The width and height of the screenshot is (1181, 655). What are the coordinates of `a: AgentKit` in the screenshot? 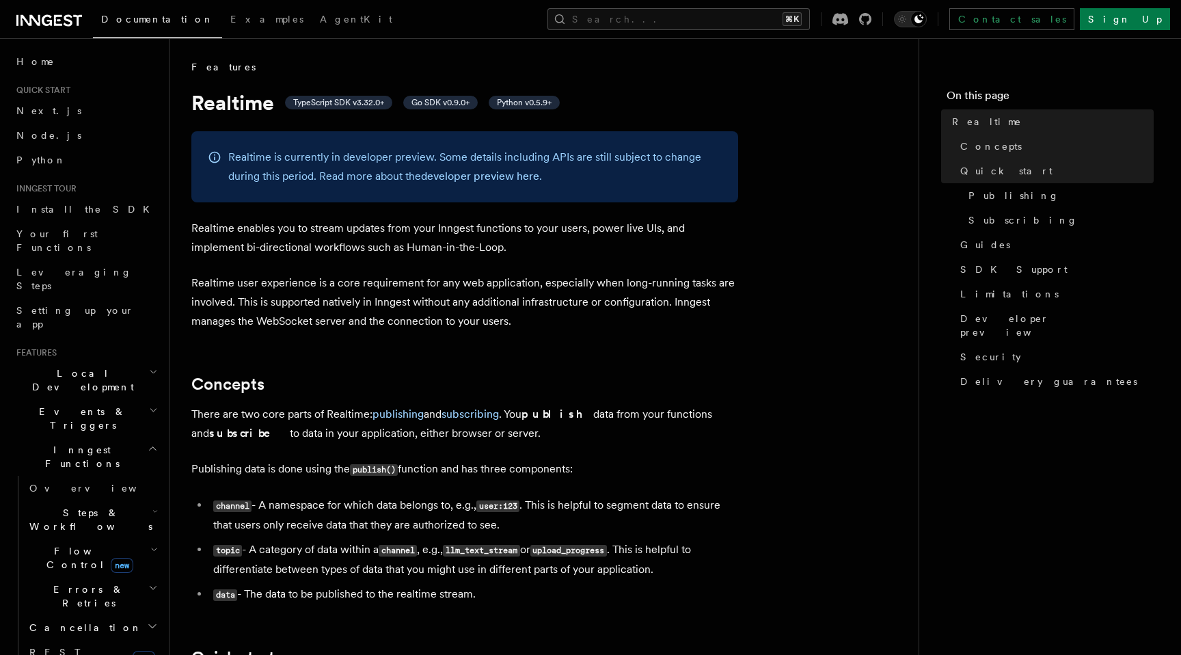 It's located at (356, 21).